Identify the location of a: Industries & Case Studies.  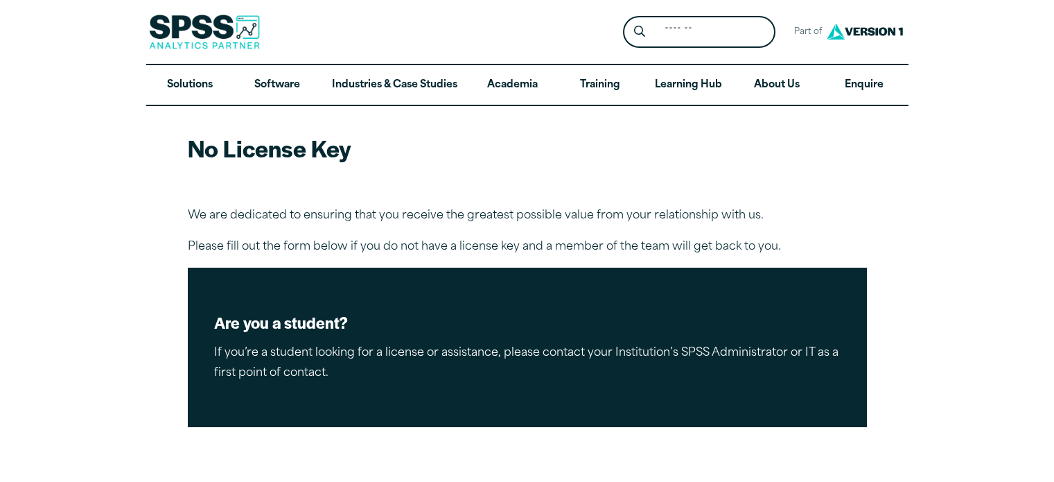
(394, 85).